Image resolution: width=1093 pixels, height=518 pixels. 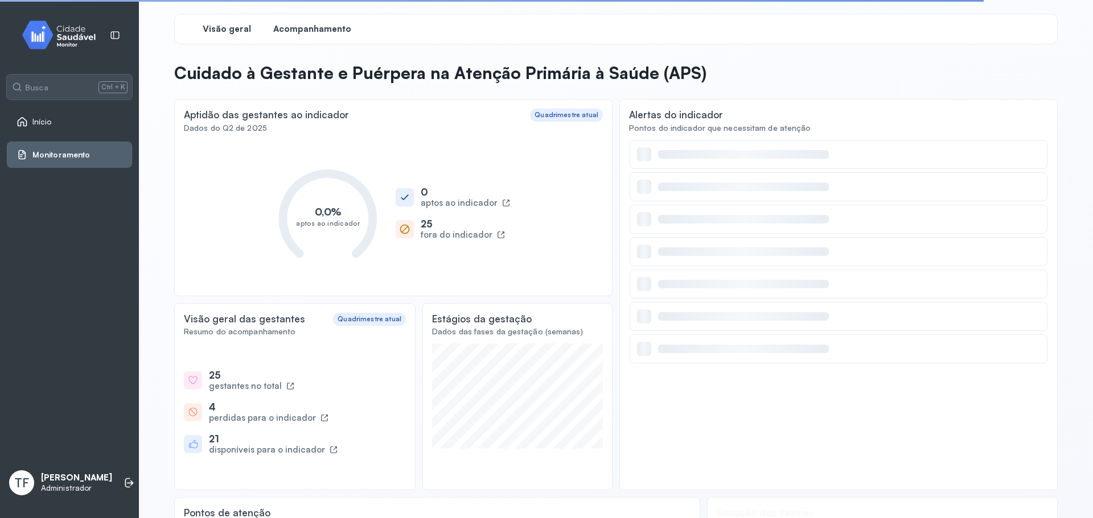 I want to click on text: 0,0%, so click(x=328, y=212).